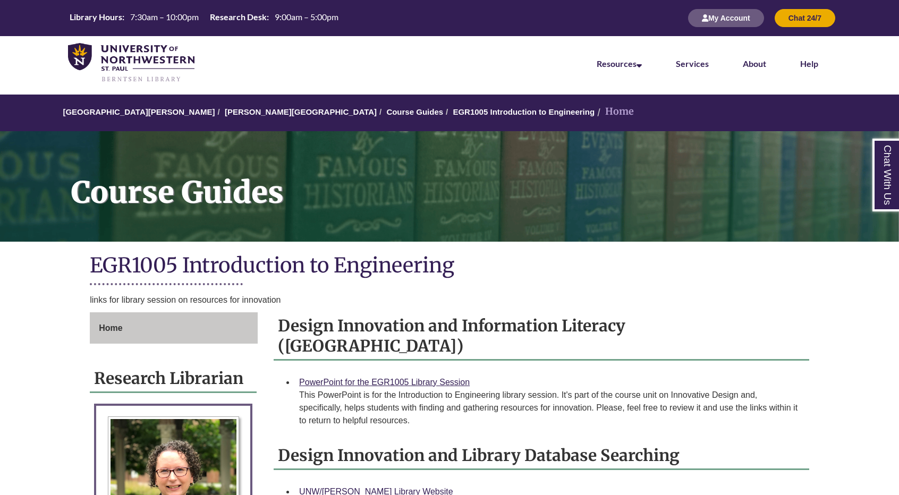 Image resolution: width=899 pixels, height=495 pixels. I want to click on li: Home, so click(614, 112).